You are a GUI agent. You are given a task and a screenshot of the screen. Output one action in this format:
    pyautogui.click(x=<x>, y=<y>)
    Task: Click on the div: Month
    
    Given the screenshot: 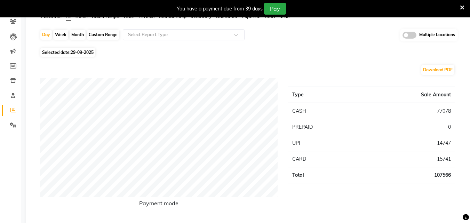 What is the action you would take?
    pyautogui.click(x=78, y=35)
    